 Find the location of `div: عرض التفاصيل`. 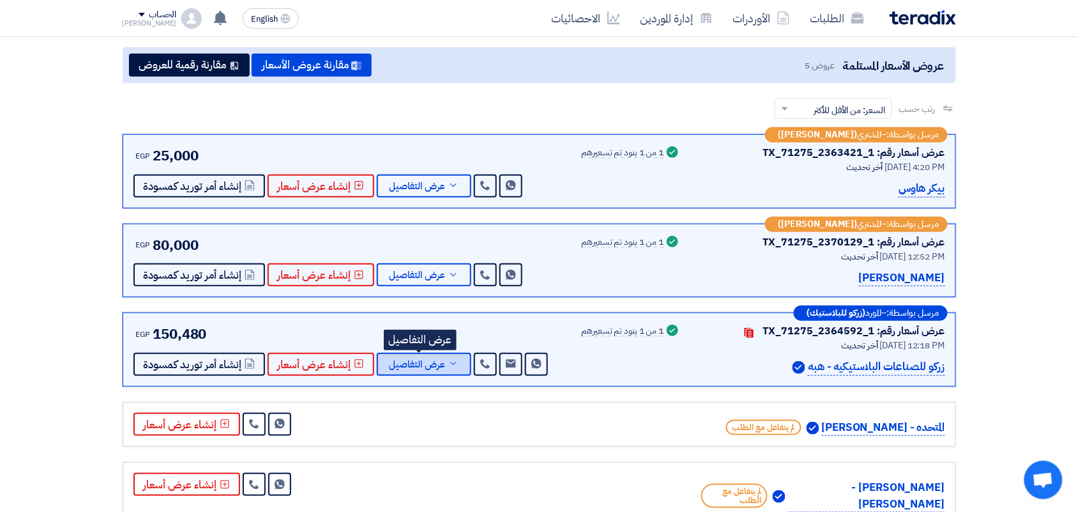

div: عرض التفاصيل is located at coordinates (420, 340).